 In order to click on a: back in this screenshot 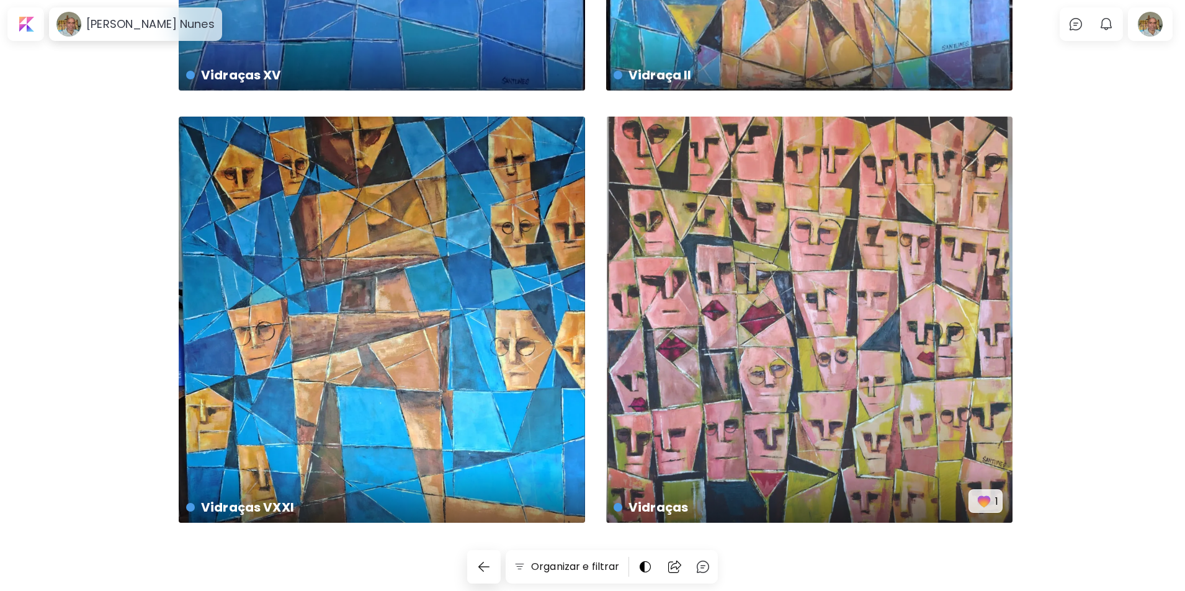, I will do `click(486, 567)`.